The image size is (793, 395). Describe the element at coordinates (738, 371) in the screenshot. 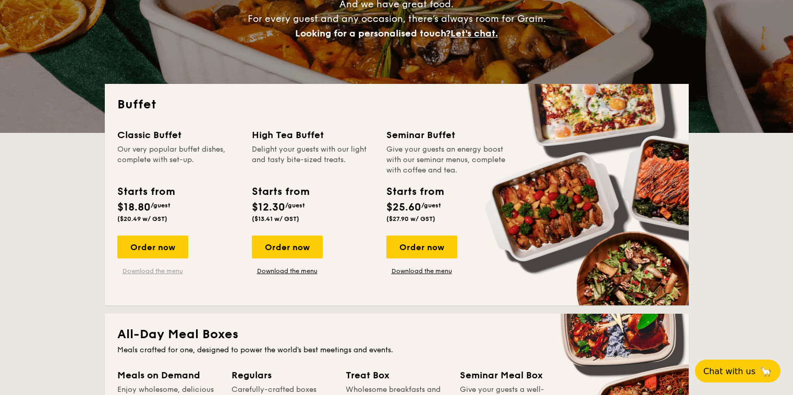

I see `button: Chat with us🦙` at that location.